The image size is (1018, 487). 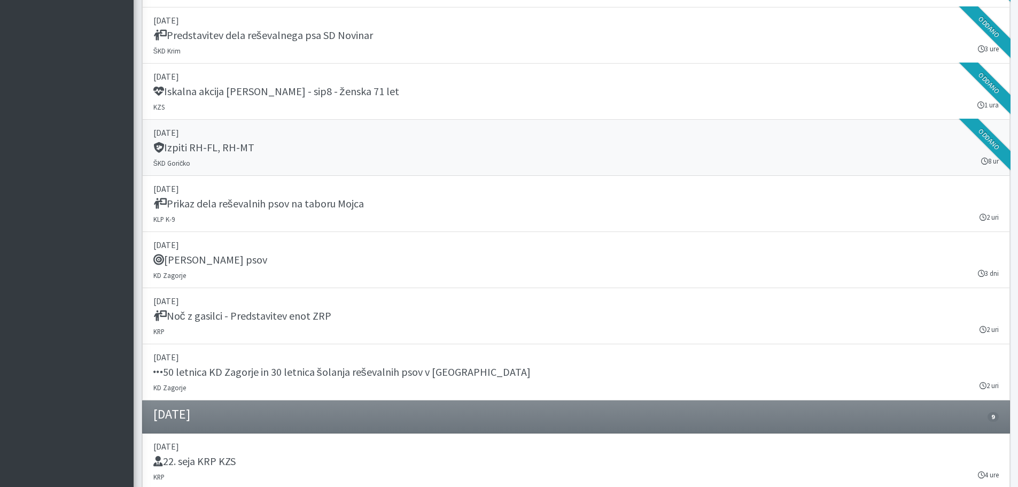 I want to click on h5: Predstavitev dela reševalnega psa SD Novinar, so click(x=263, y=35).